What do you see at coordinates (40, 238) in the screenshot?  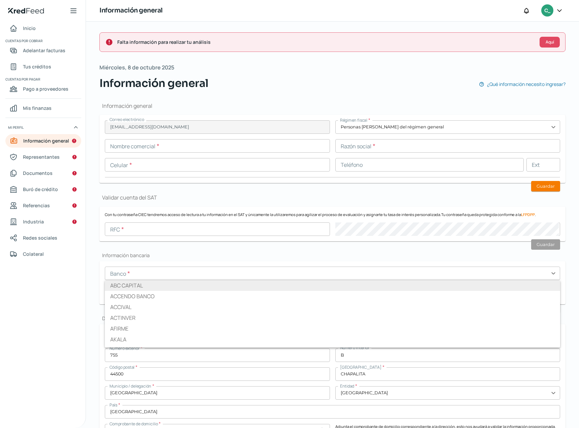 I see `span: Redes sociales` at bounding box center [40, 238].